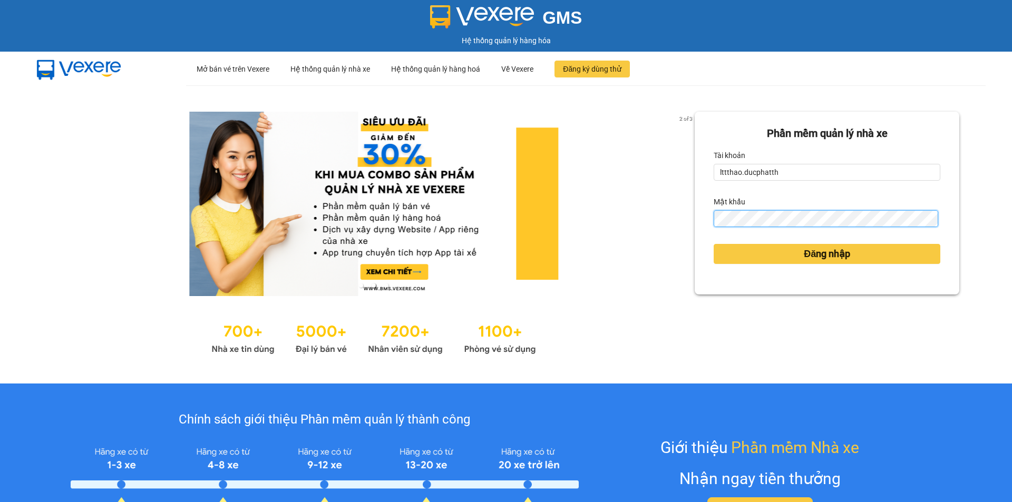 The width and height of the screenshot is (1012, 502). I want to click on img: logo 2, so click(482, 17).